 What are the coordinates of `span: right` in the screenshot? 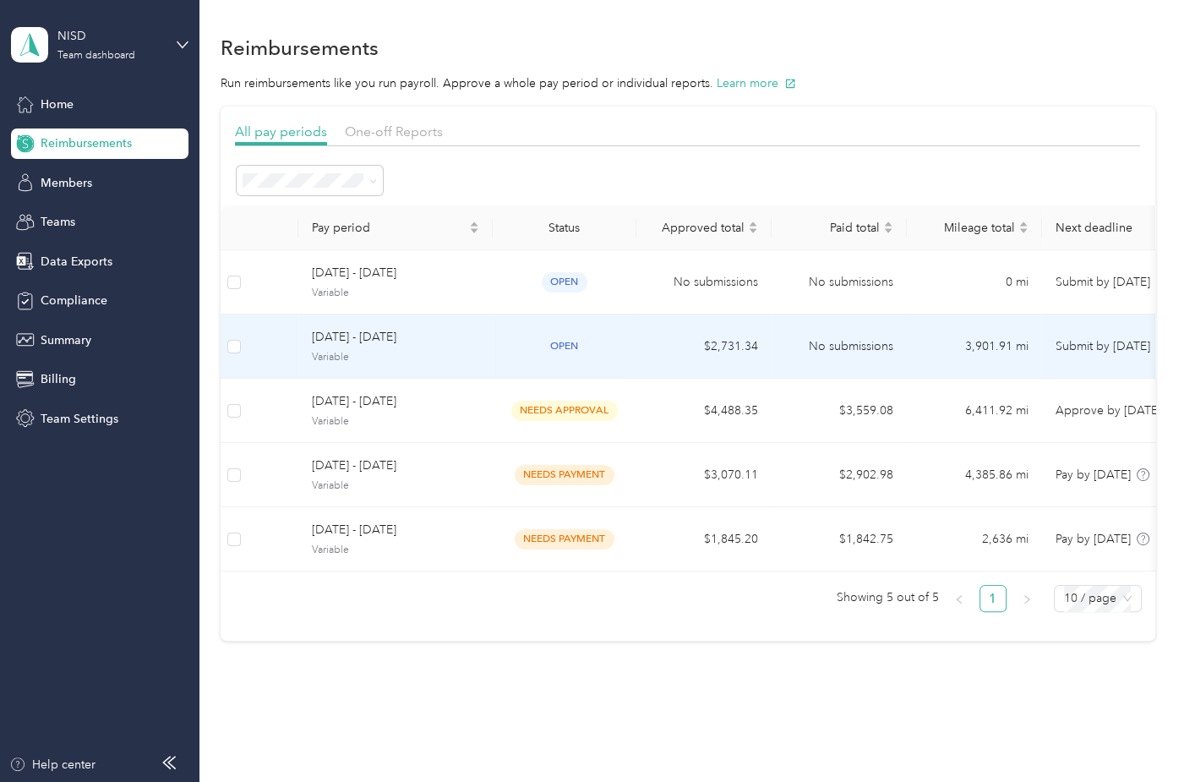 It's located at (1027, 599).